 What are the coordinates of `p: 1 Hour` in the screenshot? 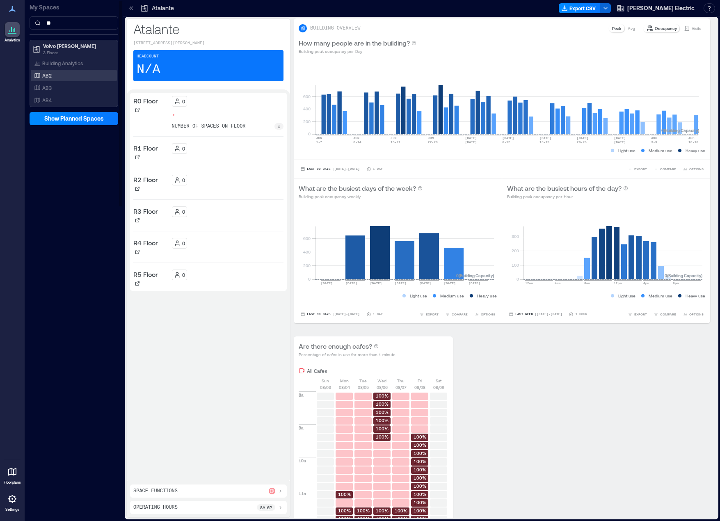 It's located at (581, 314).